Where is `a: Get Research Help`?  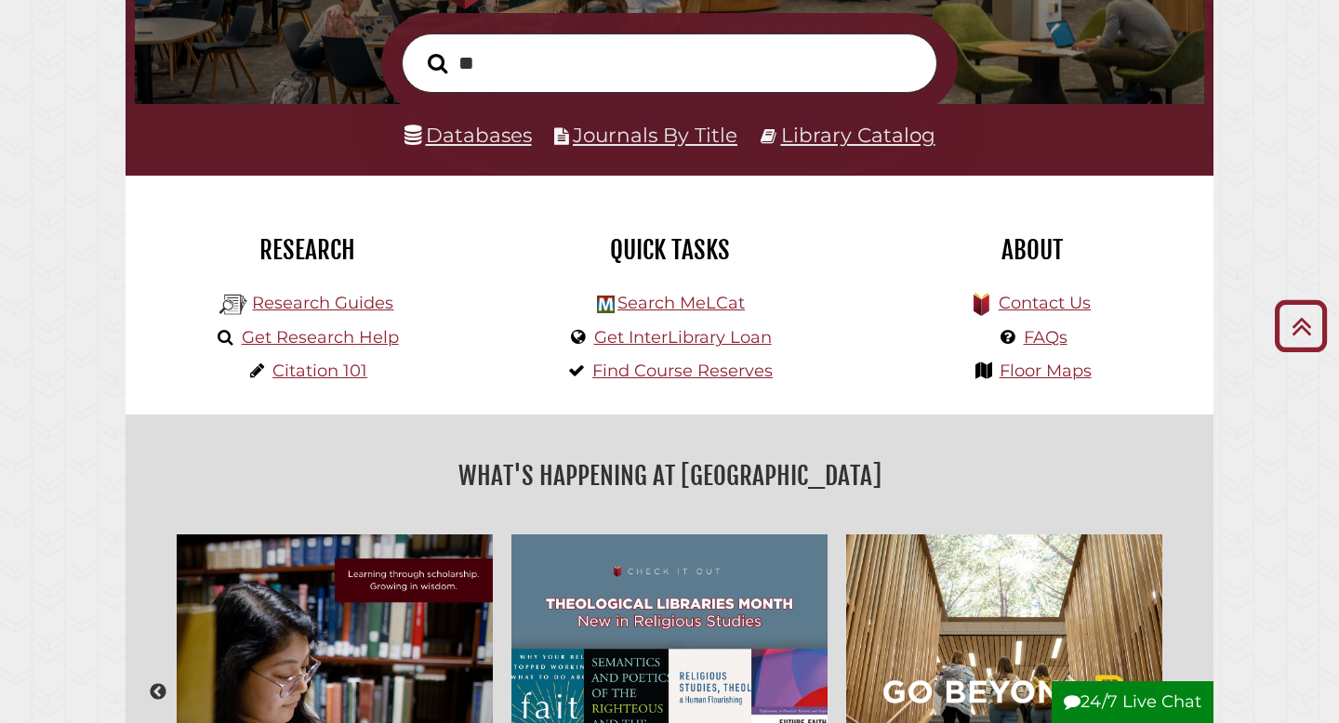
a: Get Research Help is located at coordinates (320, 338).